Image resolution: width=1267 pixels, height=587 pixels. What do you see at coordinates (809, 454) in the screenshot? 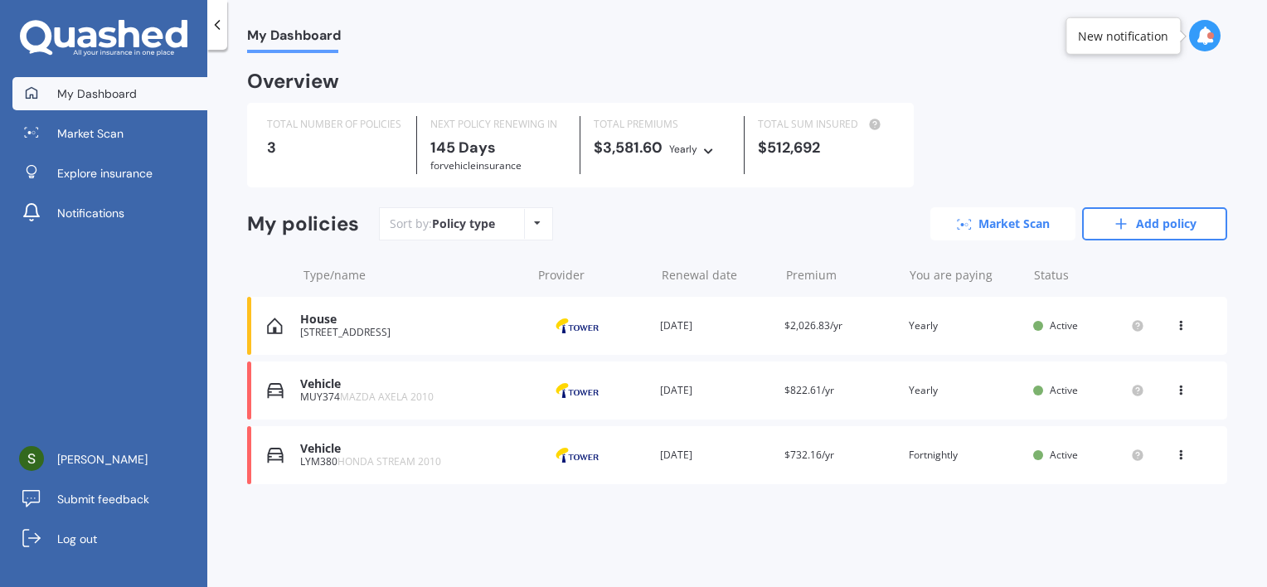
I see `span: $732.16/yr` at bounding box center [809, 454].